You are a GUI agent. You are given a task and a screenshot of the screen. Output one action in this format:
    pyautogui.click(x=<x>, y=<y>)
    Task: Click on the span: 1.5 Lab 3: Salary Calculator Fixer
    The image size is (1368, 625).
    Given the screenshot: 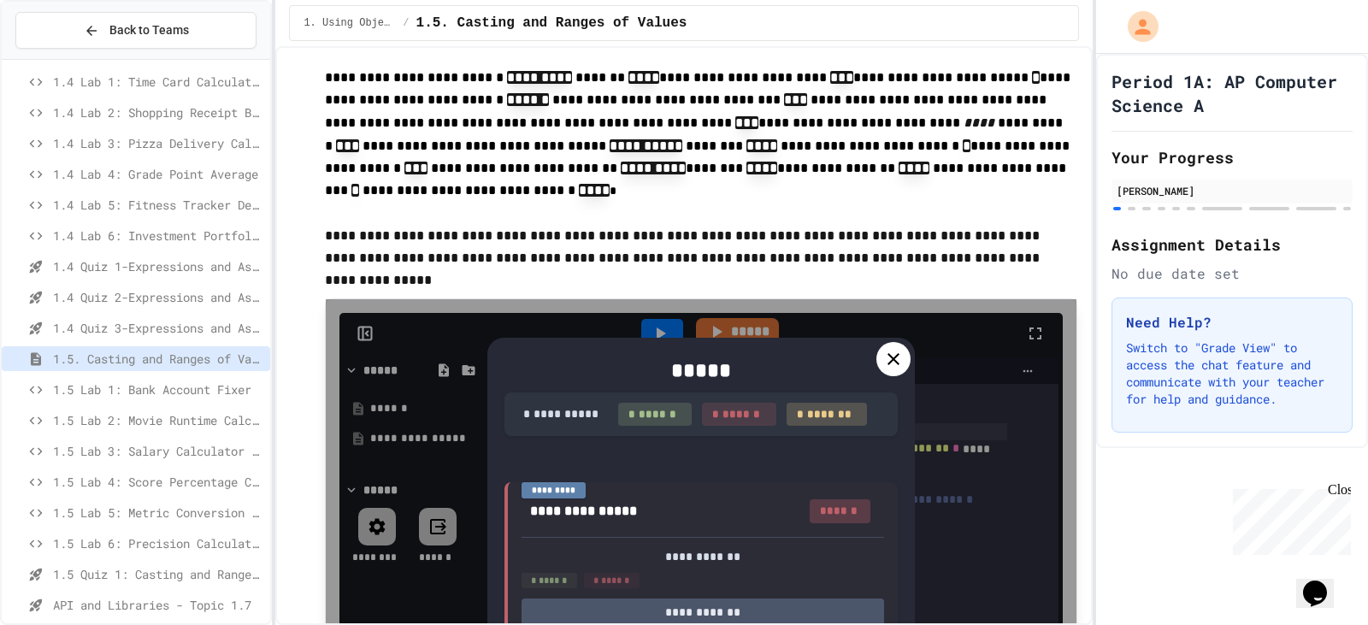 What is the action you would take?
    pyautogui.click(x=158, y=451)
    